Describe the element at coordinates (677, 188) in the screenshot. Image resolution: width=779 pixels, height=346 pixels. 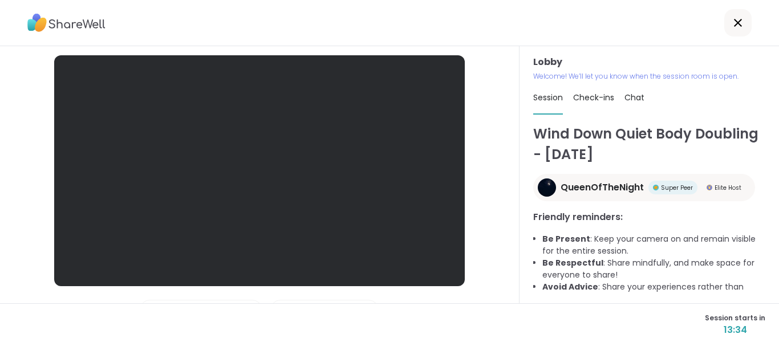
I see `span: Super Peer` at that location.